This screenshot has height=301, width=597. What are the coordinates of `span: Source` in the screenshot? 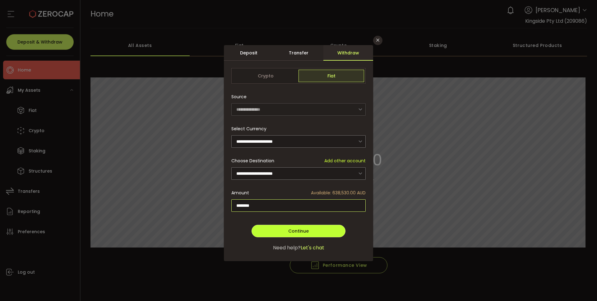 It's located at (239, 97).